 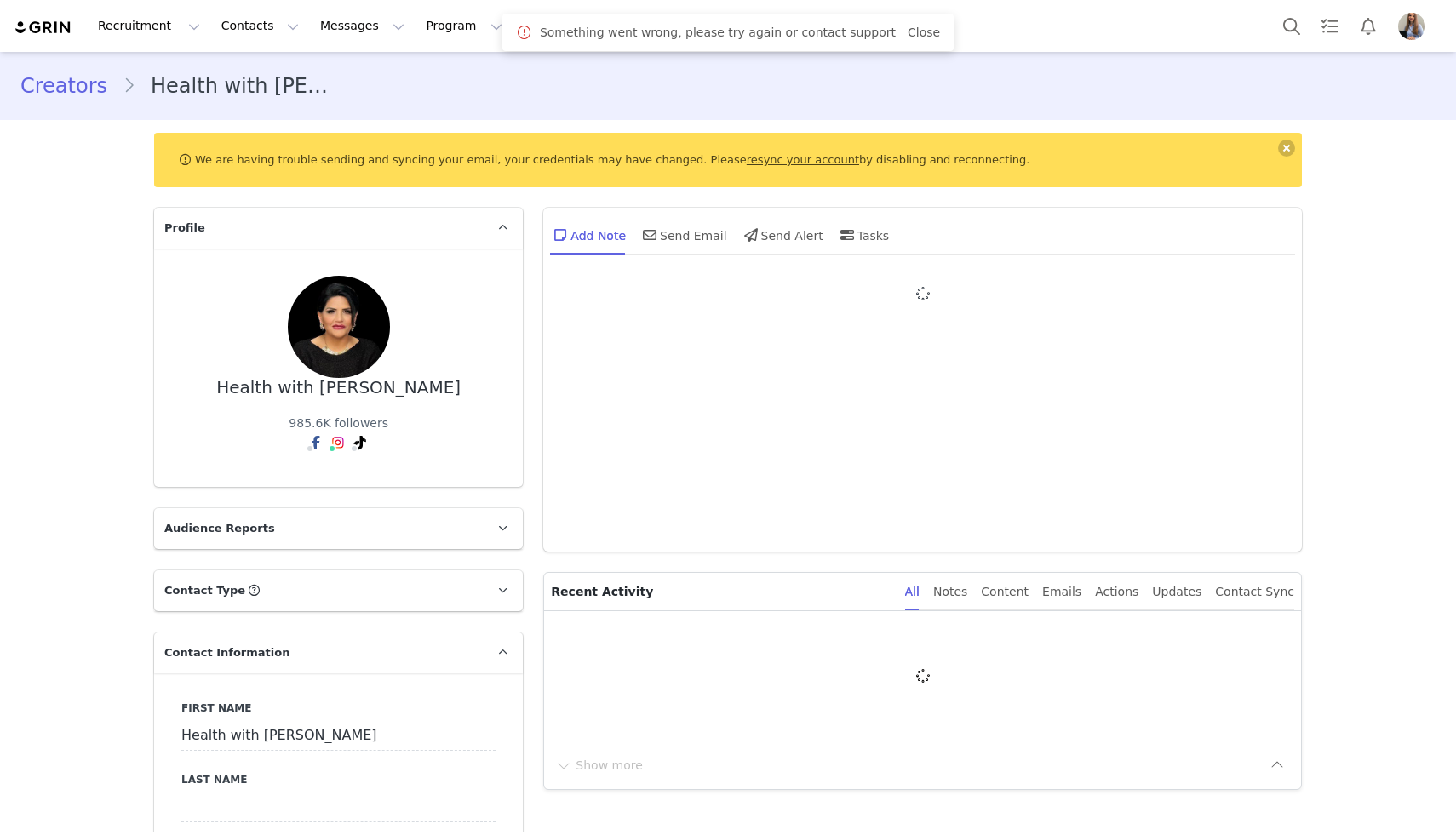 What do you see at coordinates (1415, 27) in the screenshot?
I see `button: Profile` at bounding box center [1415, 27].